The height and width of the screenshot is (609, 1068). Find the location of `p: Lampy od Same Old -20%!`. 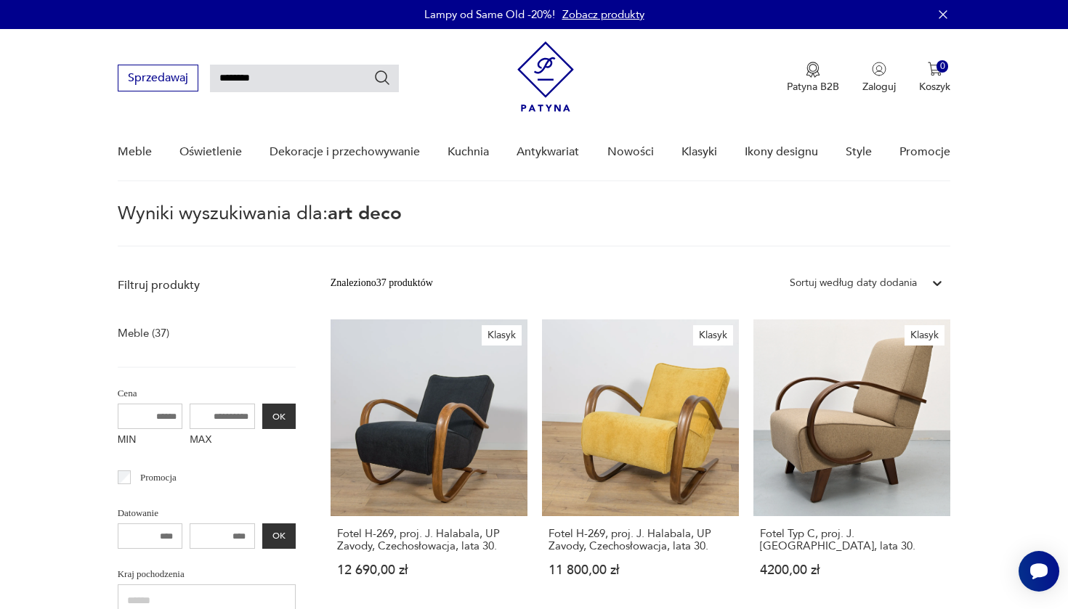

p: Lampy od Same Old -20%! is located at coordinates (489, 15).